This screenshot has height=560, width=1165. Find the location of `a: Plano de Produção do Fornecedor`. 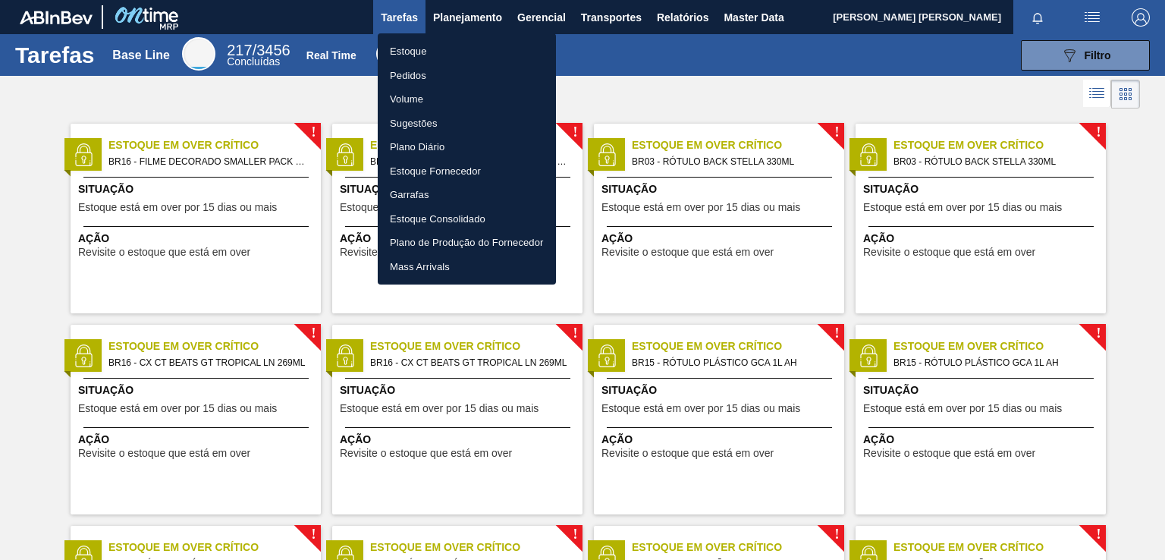

a: Plano de Produção do Fornecedor is located at coordinates (466, 243).